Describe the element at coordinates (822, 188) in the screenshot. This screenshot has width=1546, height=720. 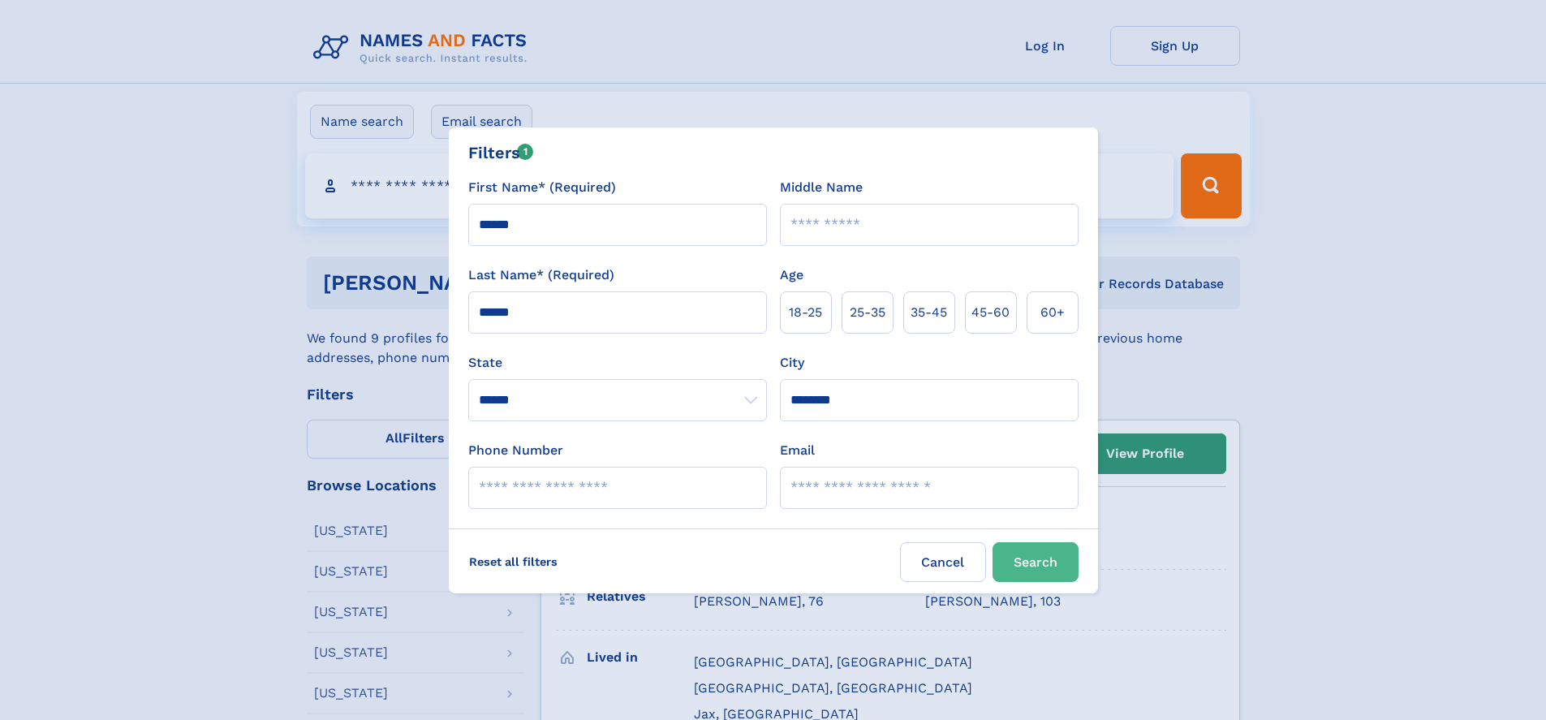
I see `label: Middle Name` at that location.